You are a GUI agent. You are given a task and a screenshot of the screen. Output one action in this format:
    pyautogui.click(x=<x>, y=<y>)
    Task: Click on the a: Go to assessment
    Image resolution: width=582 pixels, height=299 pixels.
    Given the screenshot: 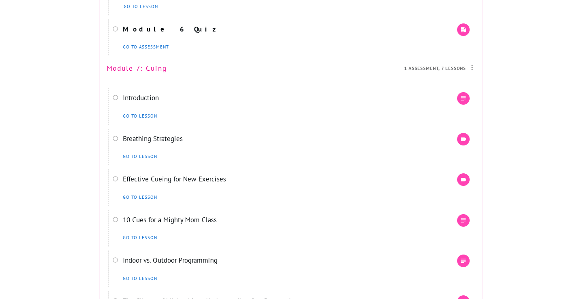 What is the action you would take?
    pyautogui.click(x=146, y=47)
    